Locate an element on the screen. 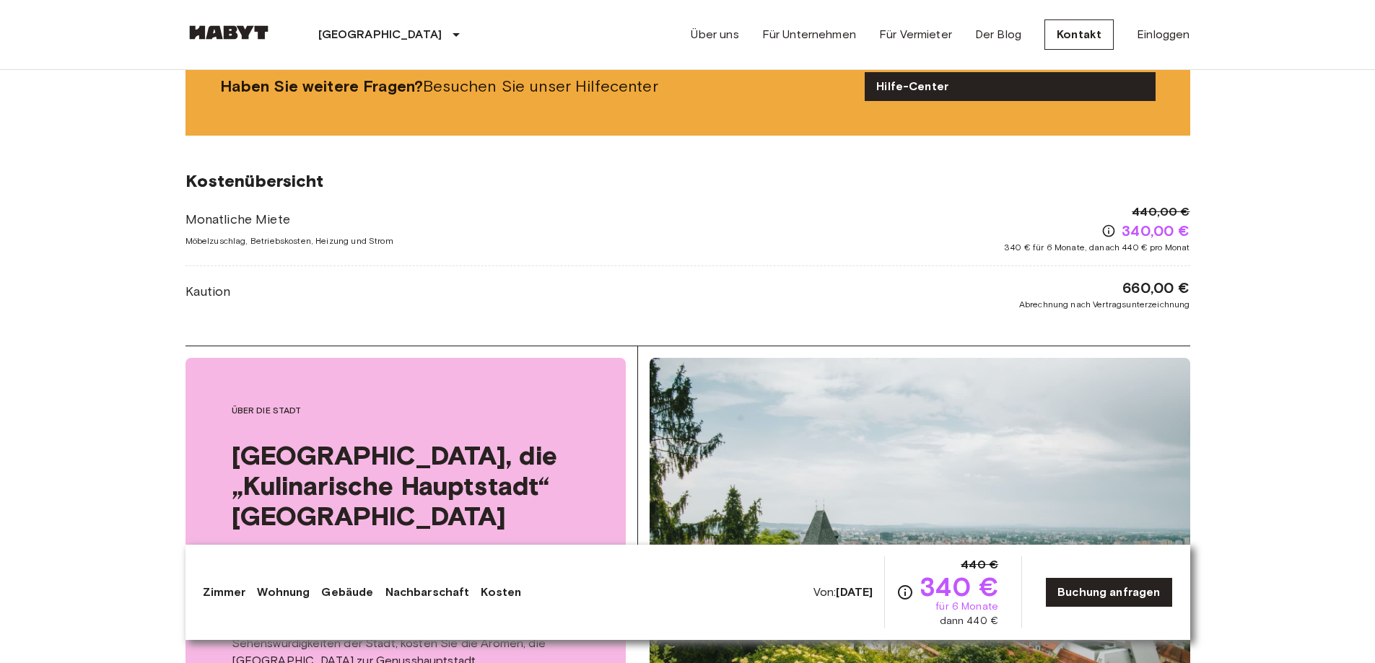 The height and width of the screenshot is (663, 1375). font: Von: is located at coordinates (825, 592).